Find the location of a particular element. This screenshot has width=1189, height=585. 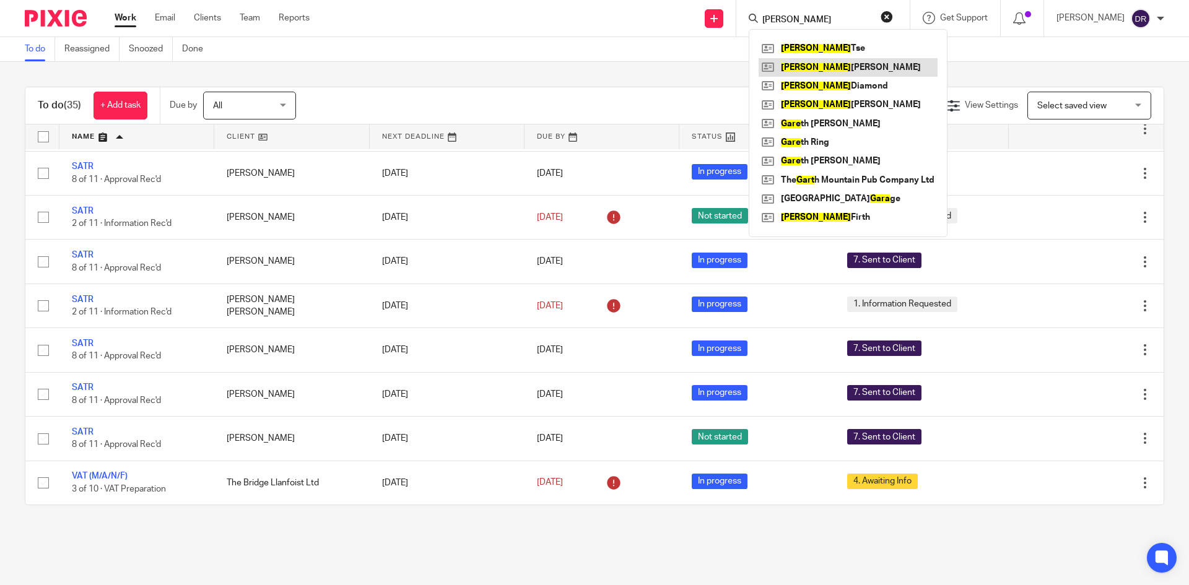

a: Snoozed is located at coordinates (150, 49).